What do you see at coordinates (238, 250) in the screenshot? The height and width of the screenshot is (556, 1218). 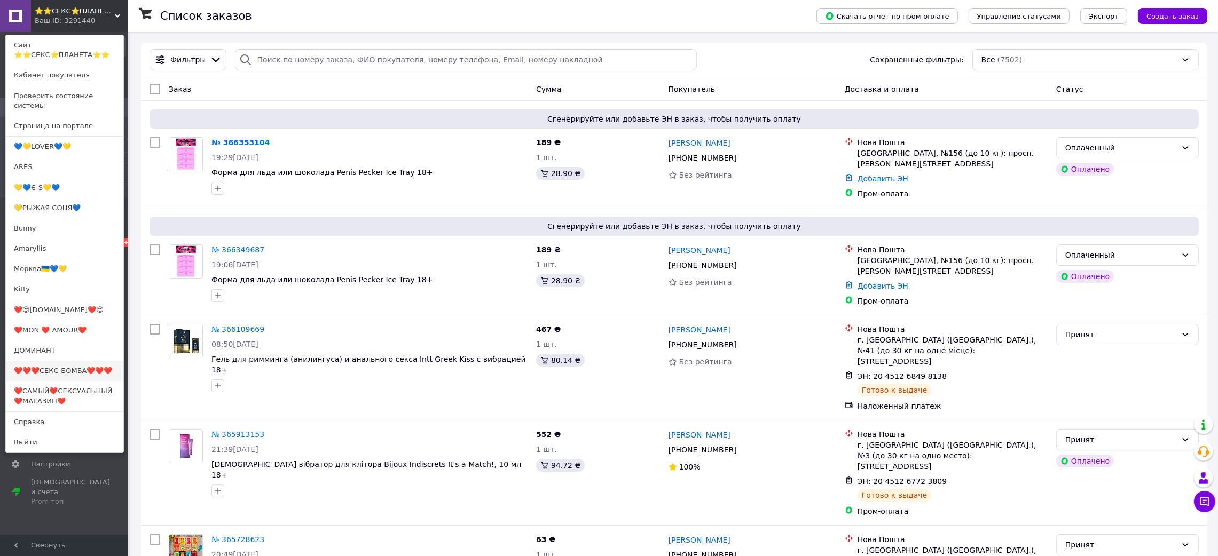 I see `a: № 366349687` at bounding box center [238, 250].